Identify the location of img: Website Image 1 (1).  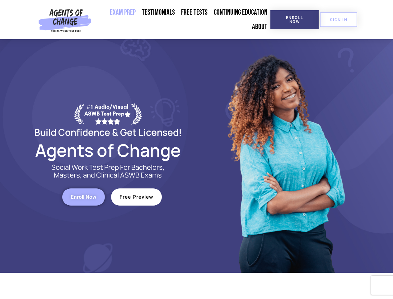
(285, 156).